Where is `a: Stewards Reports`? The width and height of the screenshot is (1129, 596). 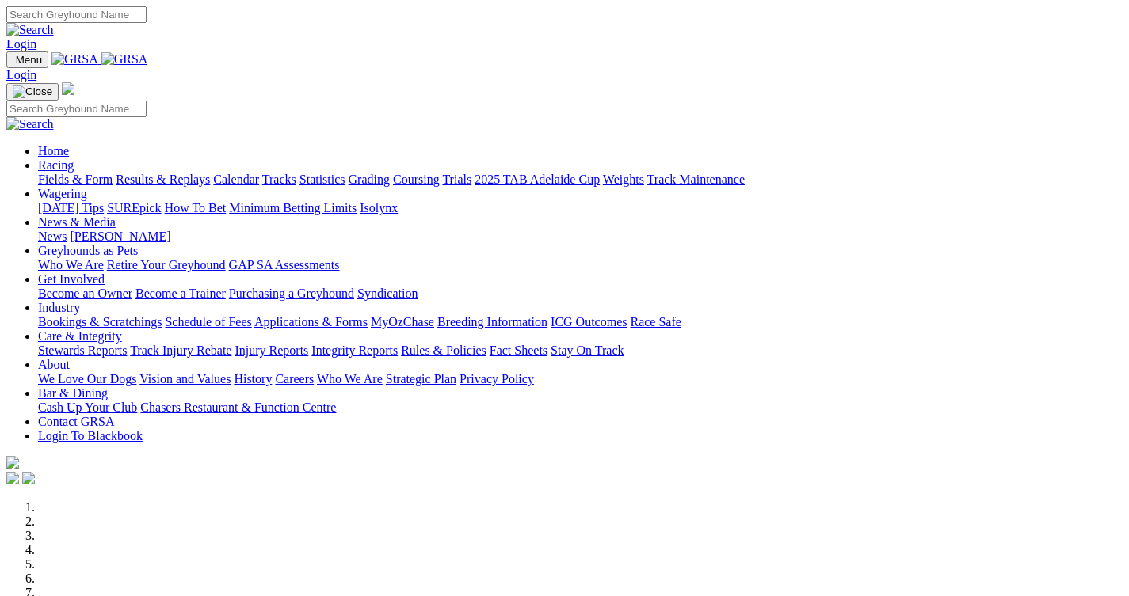 a: Stewards Reports is located at coordinates (82, 350).